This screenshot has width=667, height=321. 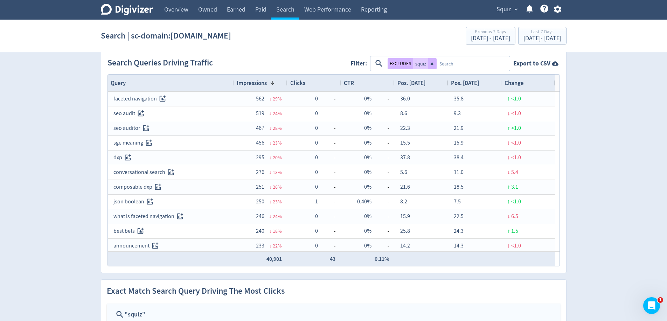 What do you see at coordinates (516, 9) in the screenshot?
I see `span: expand_more` at bounding box center [516, 9].